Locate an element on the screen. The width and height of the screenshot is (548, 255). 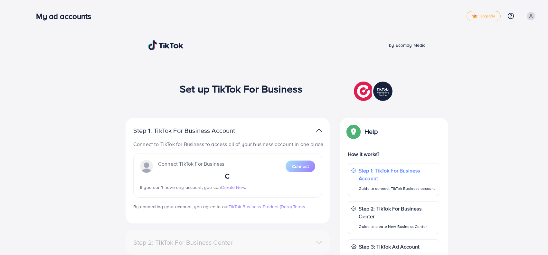
h1: Set up TikTok For Business is located at coordinates (241, 89).